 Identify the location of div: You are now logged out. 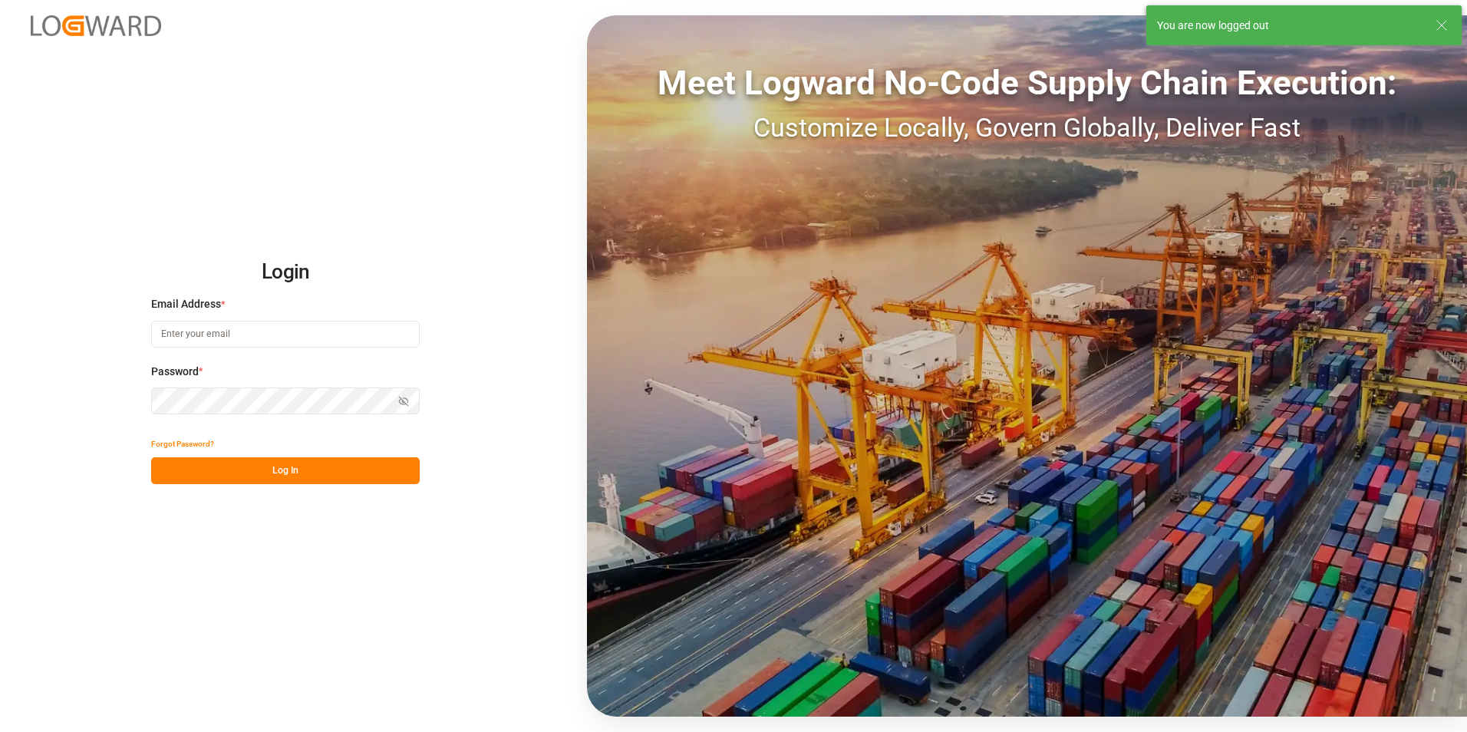
(1289, 25).